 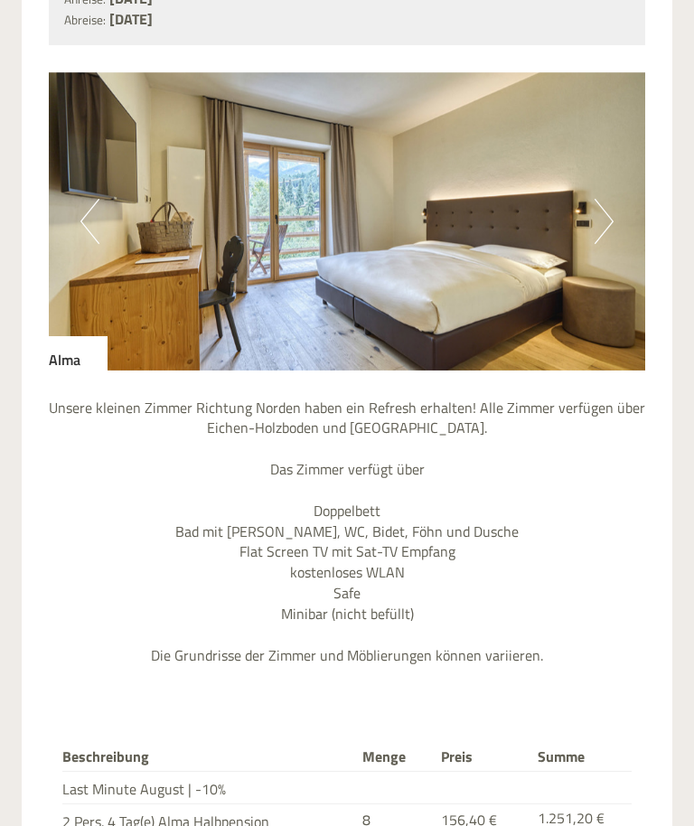 I want to click on button: Next, so click(x=603, y=221).